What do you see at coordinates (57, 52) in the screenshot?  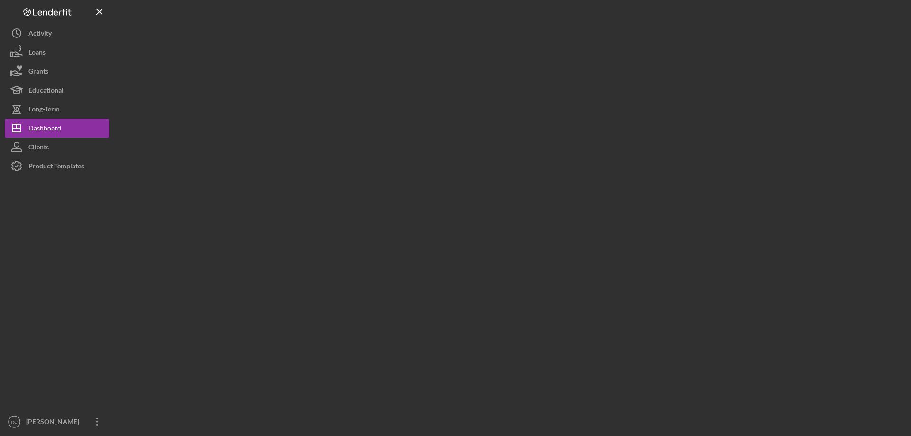 I see `button: Loans` at bounding box center [57, 52].